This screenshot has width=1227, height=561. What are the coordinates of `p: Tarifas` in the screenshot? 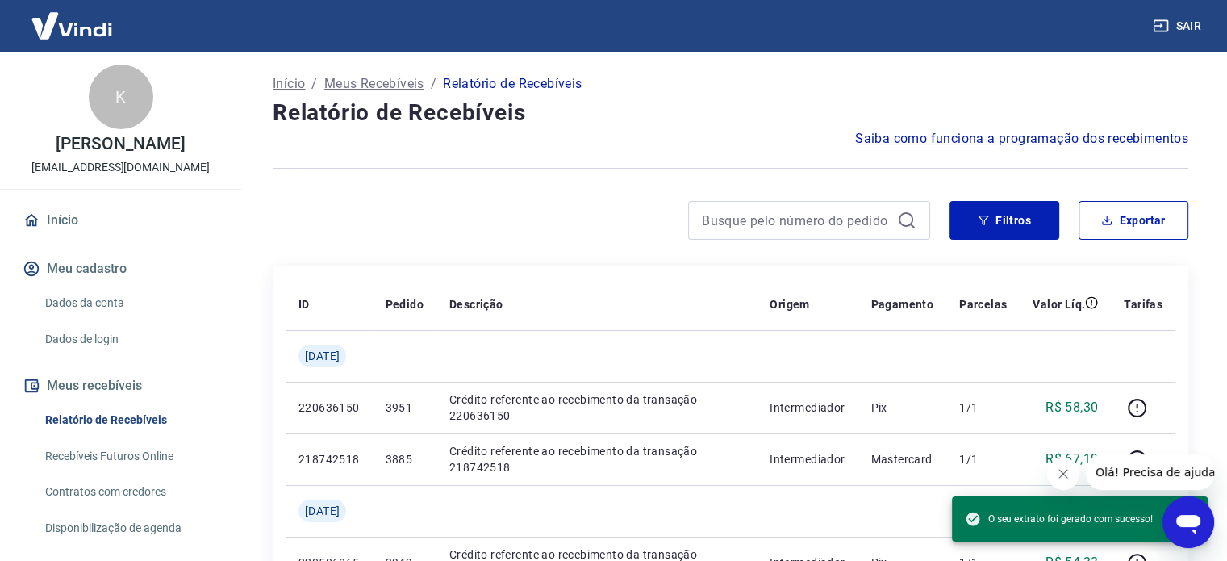 It's located at (1143, 304).